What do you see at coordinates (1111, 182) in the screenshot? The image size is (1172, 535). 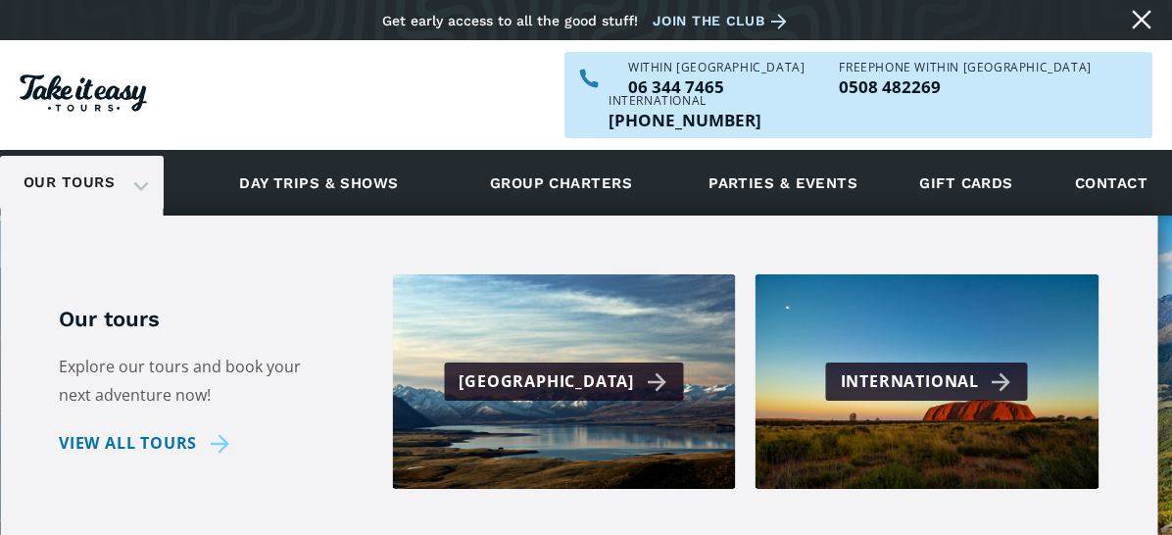 I see `a: Contact` at bounding box center [1111, 182].